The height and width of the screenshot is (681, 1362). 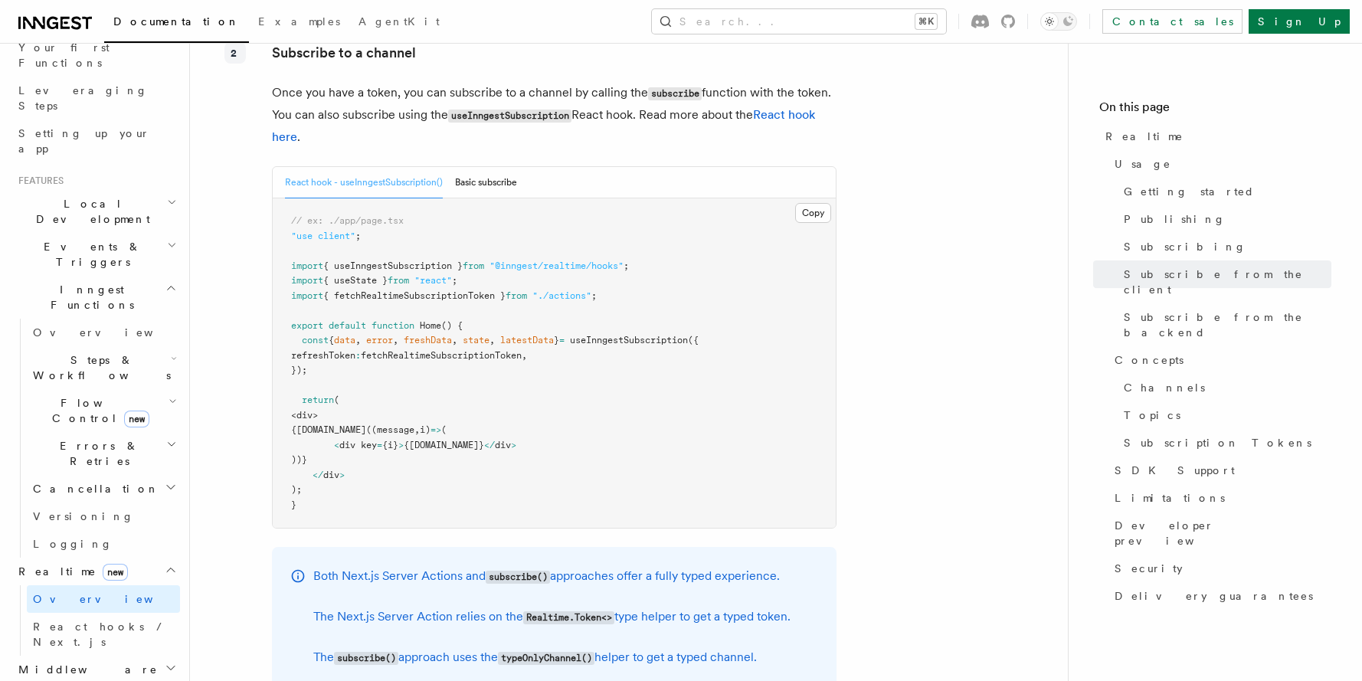 What do you see at coordinates (428, 340) in the screenshot?
I see `span: freshData` at bounding box center [428, 340].